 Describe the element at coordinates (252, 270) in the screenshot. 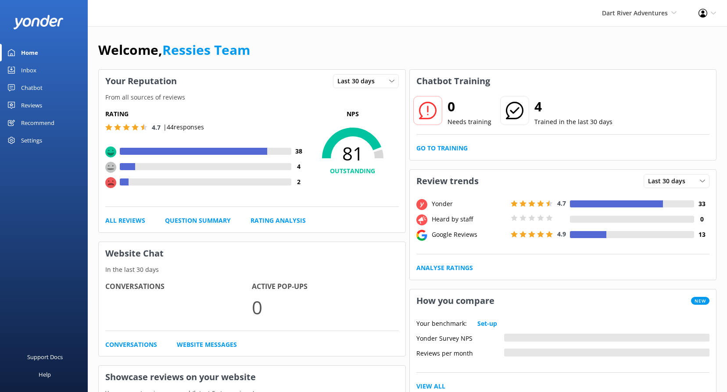

I see `p: In the last 30 days` at that location.